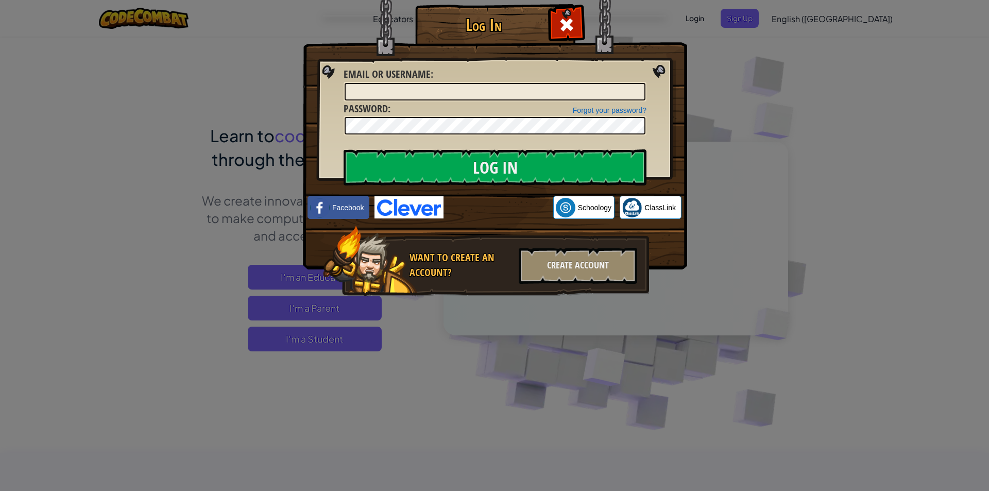 The width and height of the screenshot is (989, 491). Describe the element at coordinates (609, 110) in the screenshot. I see `a: Forgot your password?` at that location.